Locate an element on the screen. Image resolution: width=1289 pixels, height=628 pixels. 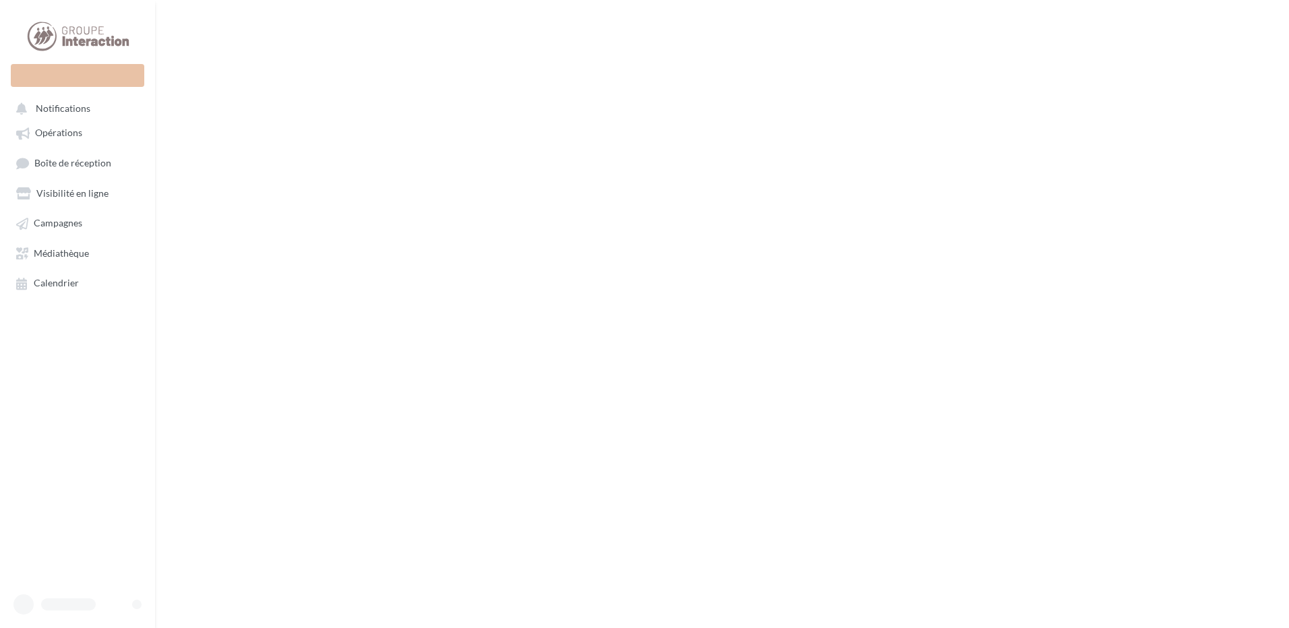
div: Nouvelle campagne is located at coordinates (78, 75).